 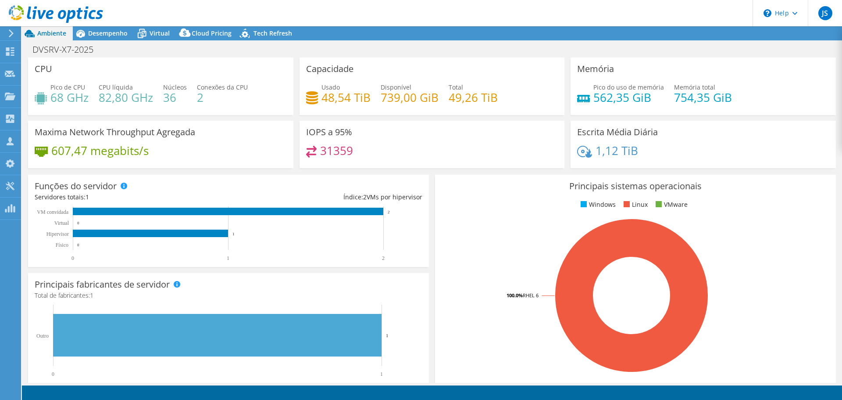 I want to click on h3: Memória, so click(x=596, y=69).